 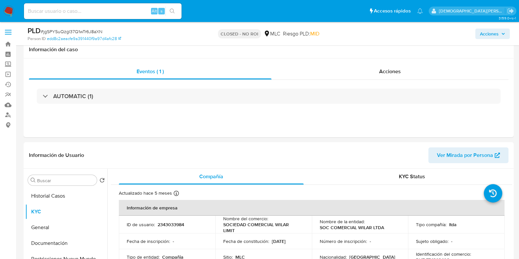 What do you see at coordinates (66, 228) in the screenshot?
I see `button: General` at bounding box center [66, 228].